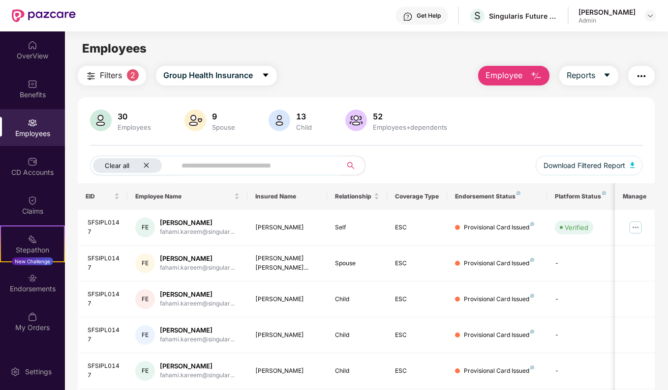 The image size is (668, 390). I want to click on img: svg+xml;base64,PHN2ZyBpZD0iQmVuZWZpdHMiIHhtbG5zPSJodHRwOi8vd3d3LnczLm9yZy8yMDAwL3N2ZyIgd2lkdGg9Ij..., so click(32, 84).